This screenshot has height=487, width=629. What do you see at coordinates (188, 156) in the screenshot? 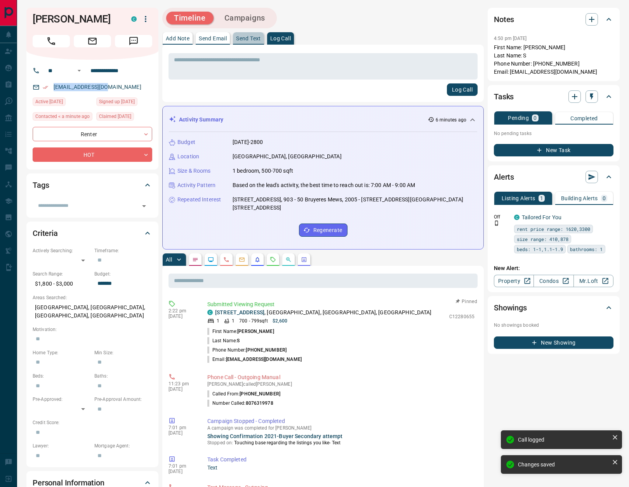
I see `p: Location` at bounding box center [188, 156].